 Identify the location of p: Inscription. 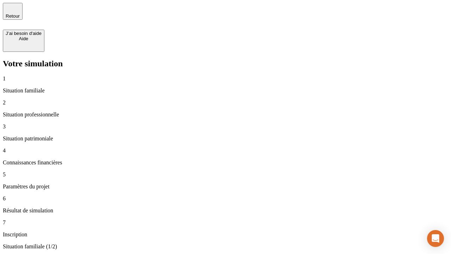
(226, 234).